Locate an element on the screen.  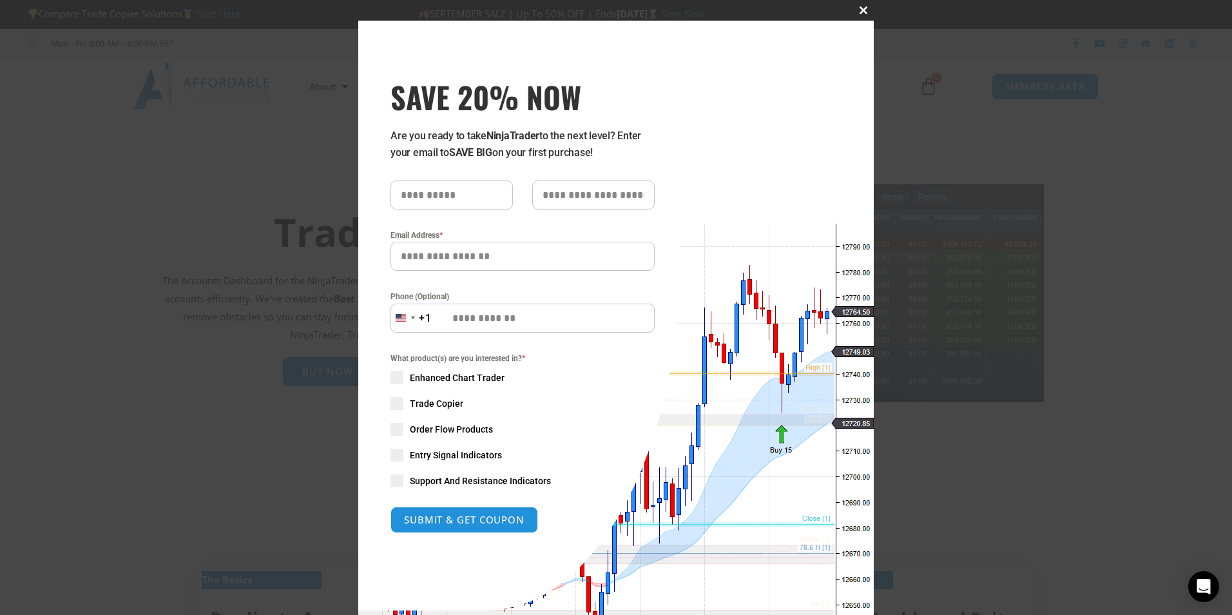
strong: SAVE BIG is located at coordinates (470, 152).